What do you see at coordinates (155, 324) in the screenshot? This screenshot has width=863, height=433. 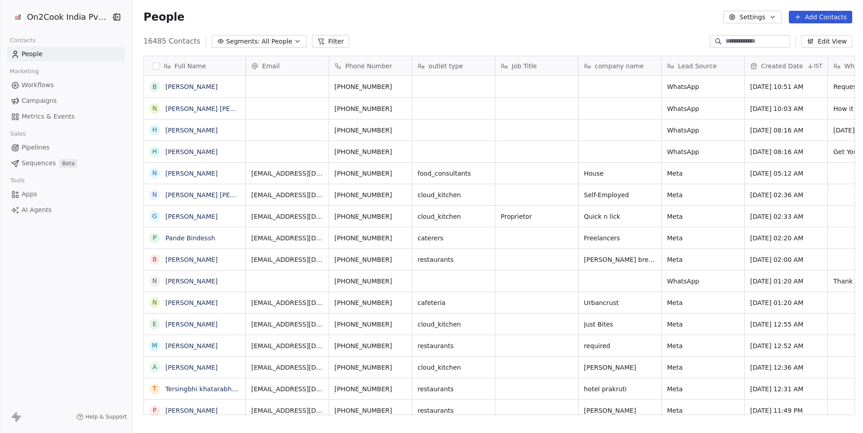 I see `div: E` at bounding box center [155, 324].